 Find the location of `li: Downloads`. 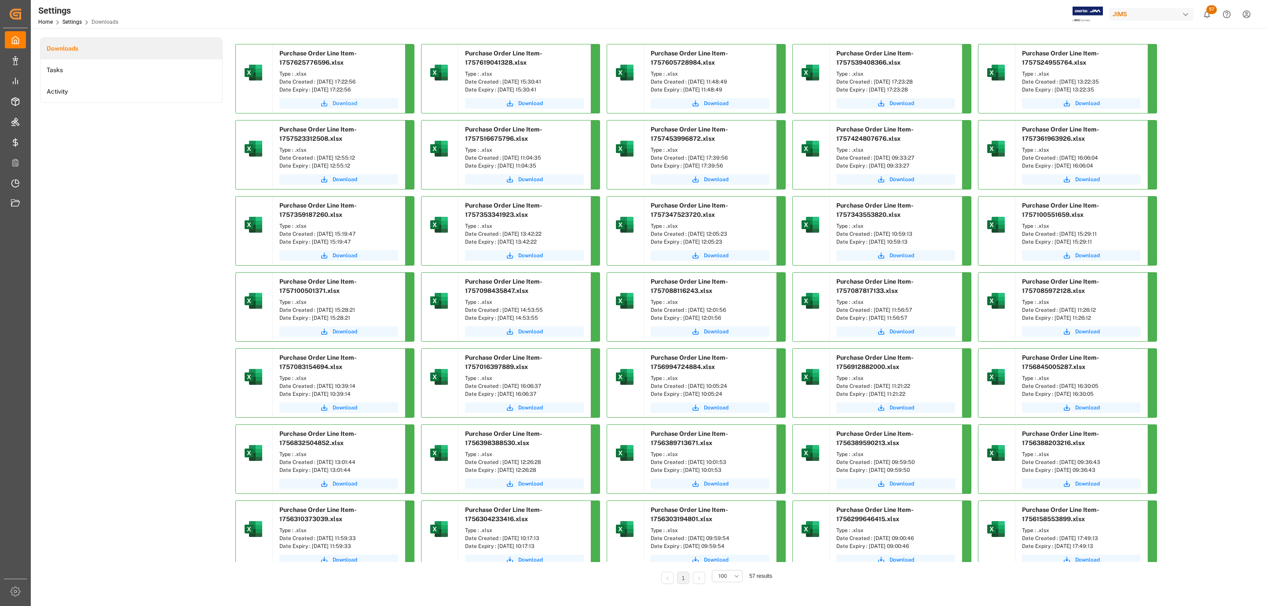

li: Downloads is located at coordinates (131, 48).